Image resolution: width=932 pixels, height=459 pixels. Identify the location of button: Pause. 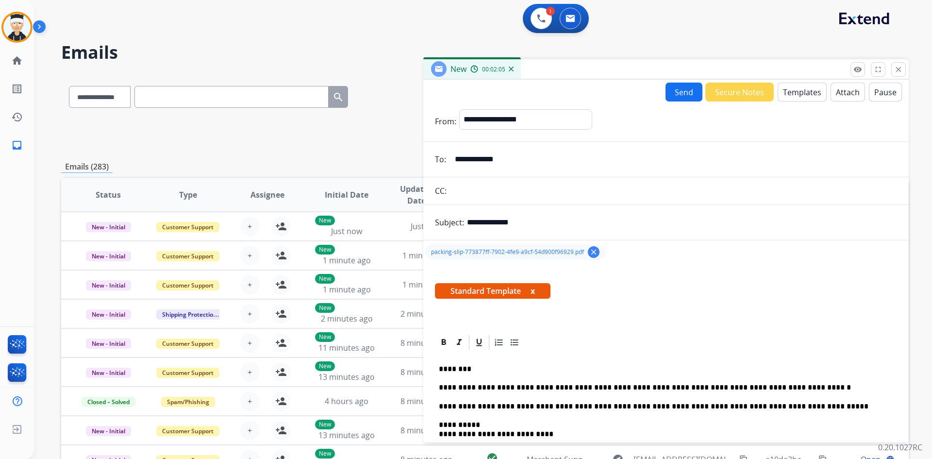
(886, 92).